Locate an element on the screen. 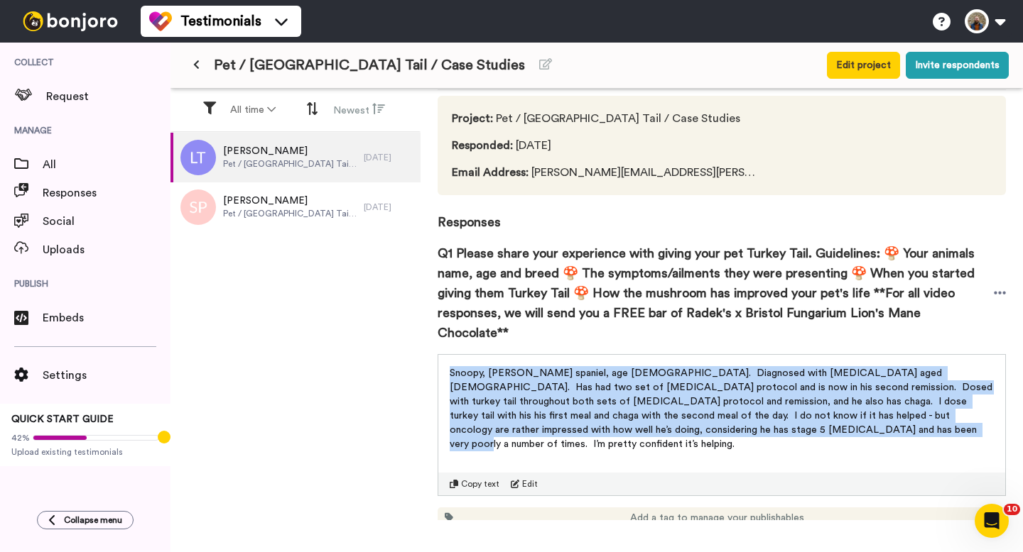 The height and width of the screenshot is (552, 1023). img: tm-color.svg is located at coordinates (160, 21).